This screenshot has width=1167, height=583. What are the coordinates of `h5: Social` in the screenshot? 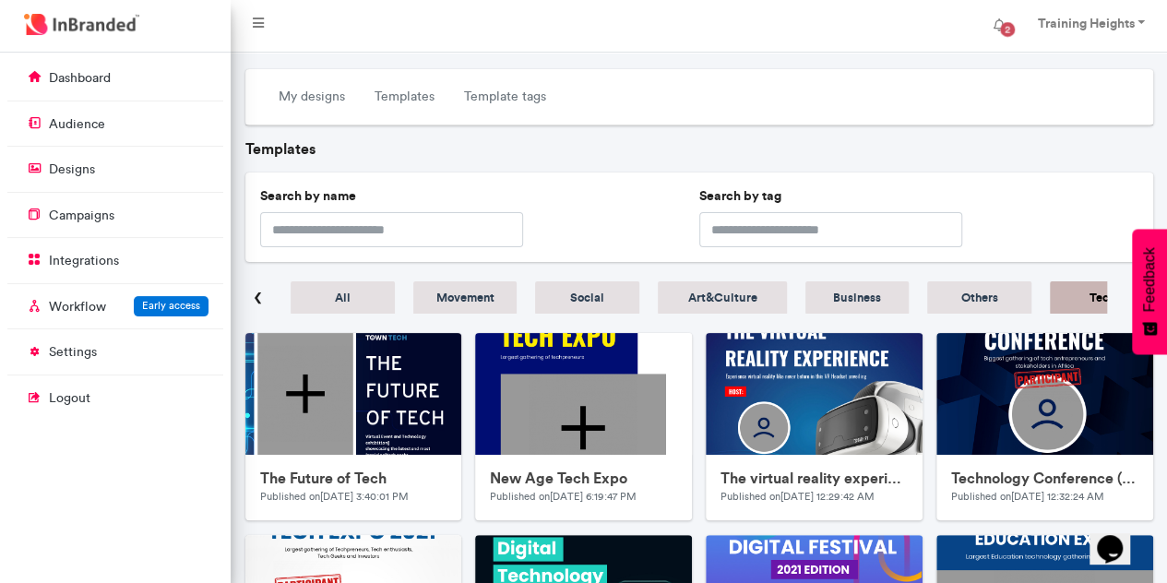 It's located at (587, 297).